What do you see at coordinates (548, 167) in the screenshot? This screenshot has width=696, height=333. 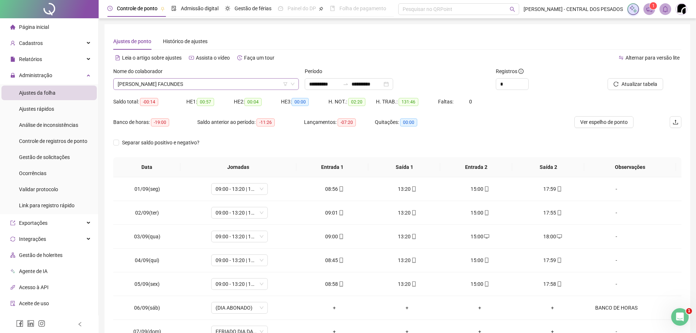 I see `th: Saída 2` at bounding box center [548, 167].